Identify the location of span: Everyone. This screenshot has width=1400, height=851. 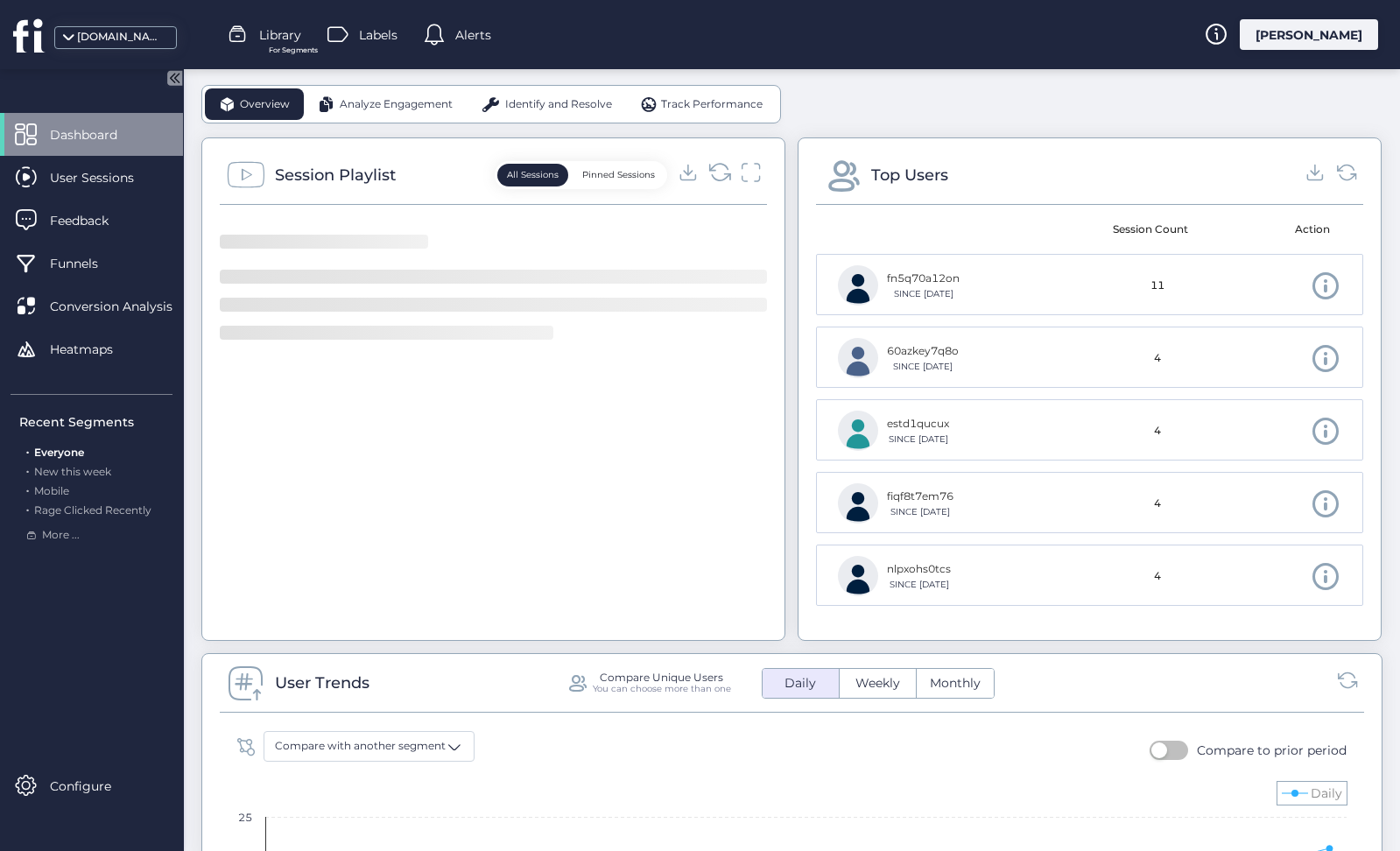
(59, 451).